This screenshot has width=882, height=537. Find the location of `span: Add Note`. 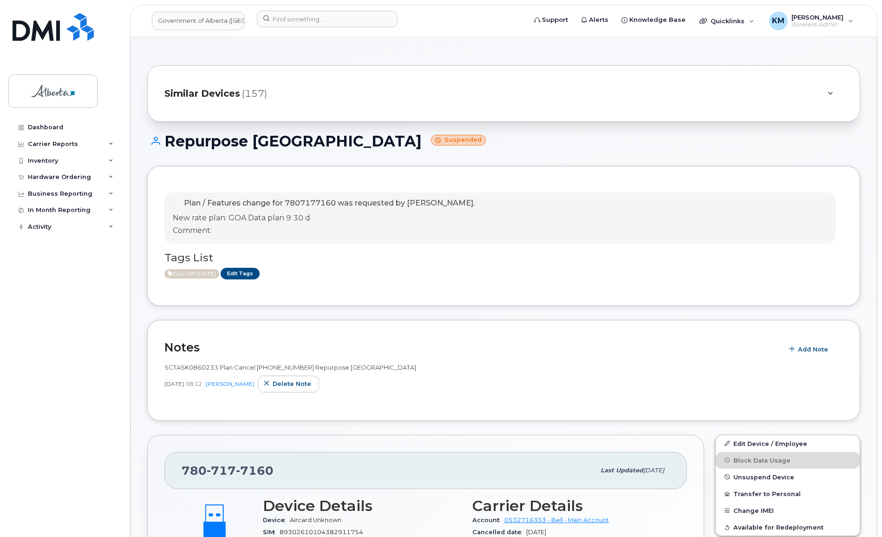

span: Add Note is located at coordinates (813, 349).